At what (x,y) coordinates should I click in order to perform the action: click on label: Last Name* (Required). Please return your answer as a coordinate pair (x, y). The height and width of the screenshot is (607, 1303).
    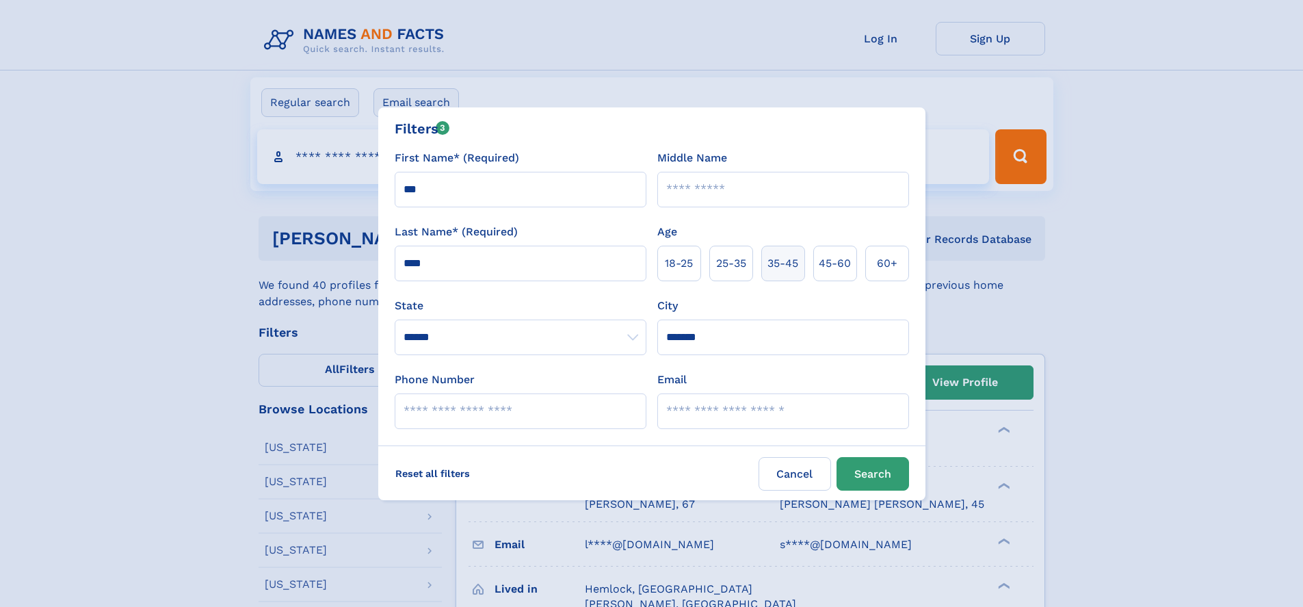
    Looking at the image, I should click on (456, 232).